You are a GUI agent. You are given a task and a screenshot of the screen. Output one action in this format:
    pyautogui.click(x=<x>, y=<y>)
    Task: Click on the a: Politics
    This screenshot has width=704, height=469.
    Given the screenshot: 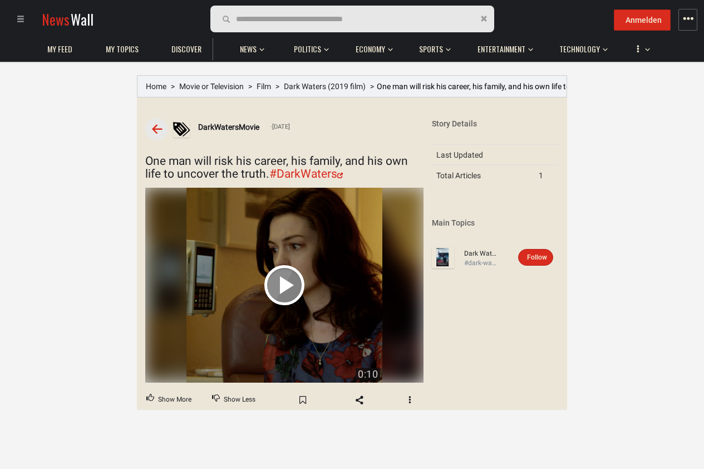 What is the action you would take?
    pyautogui.click(x=307, y=49)
    